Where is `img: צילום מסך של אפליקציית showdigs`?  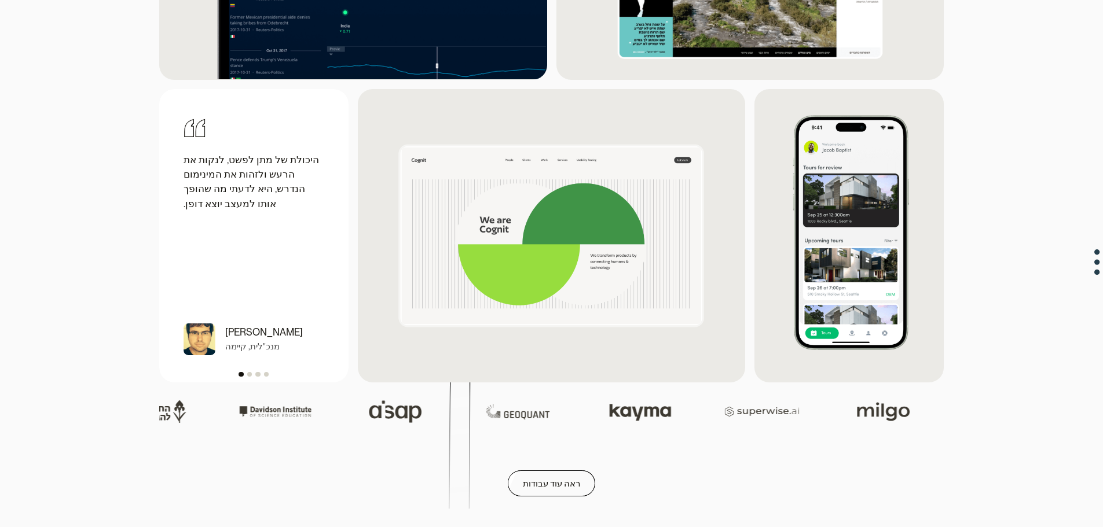 img: צילום מסך של אפליקציית showdigs is located at coordinates (849, 236).